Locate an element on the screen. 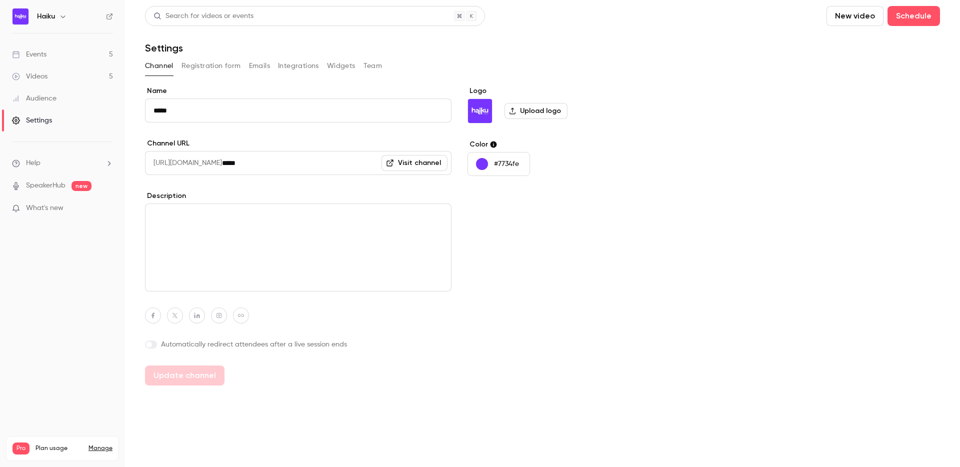 This screenshot has width=960, height=467. button: Channel is located at coordinates (159, 66).